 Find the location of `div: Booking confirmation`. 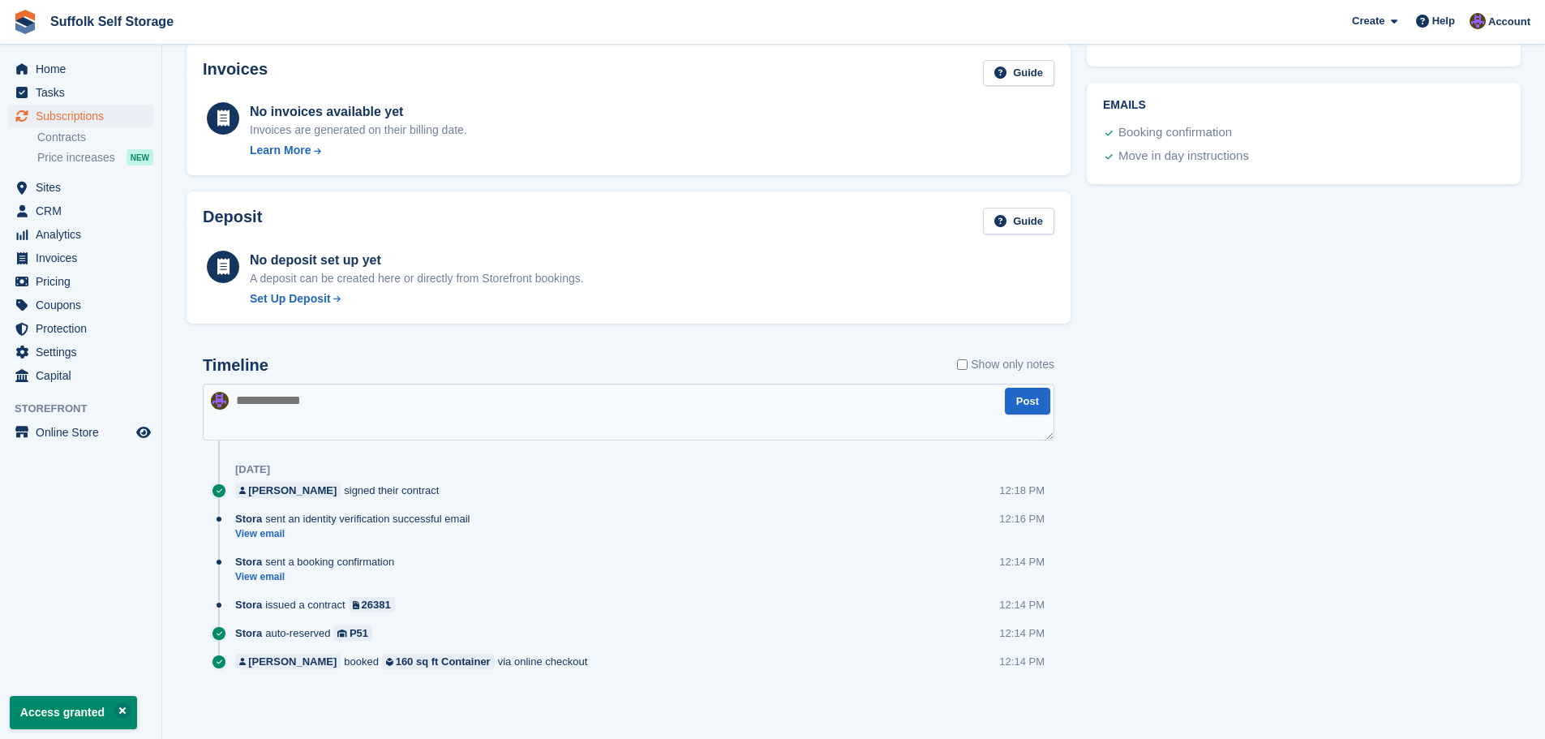

div: Booking confirmation is located at coordinates (1175, 133).